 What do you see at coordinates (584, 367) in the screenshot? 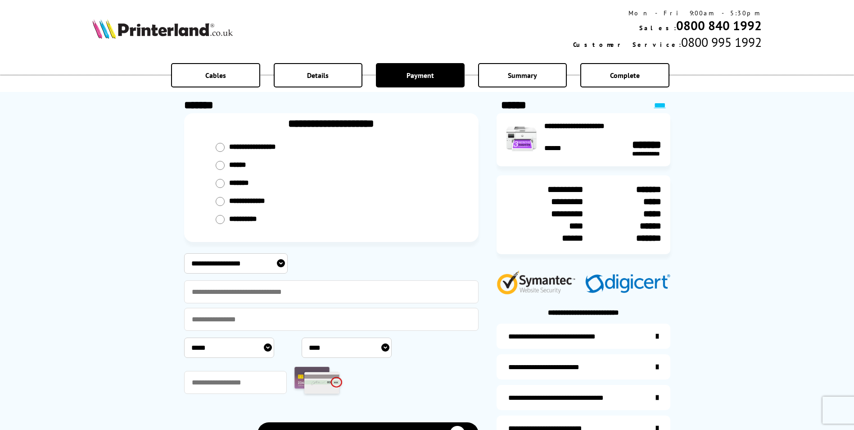
I see `a: items-arrive` at bounding box center [584, 367].